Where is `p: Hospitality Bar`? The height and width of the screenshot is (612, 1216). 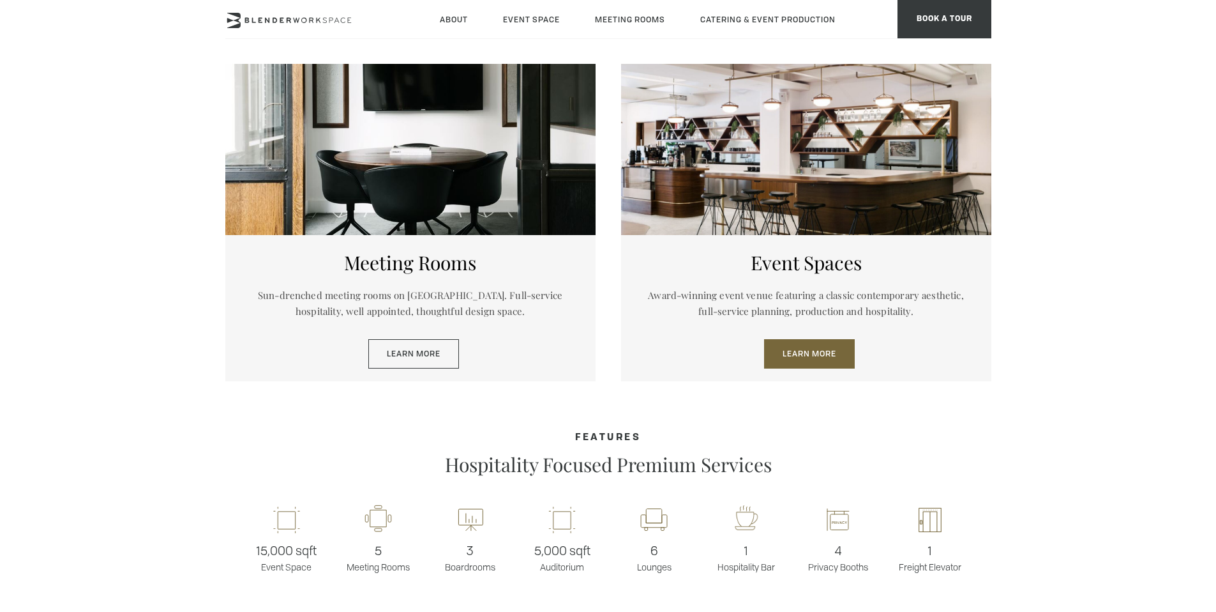 p: Hospitality Bar is located at coordinates (746, 557).